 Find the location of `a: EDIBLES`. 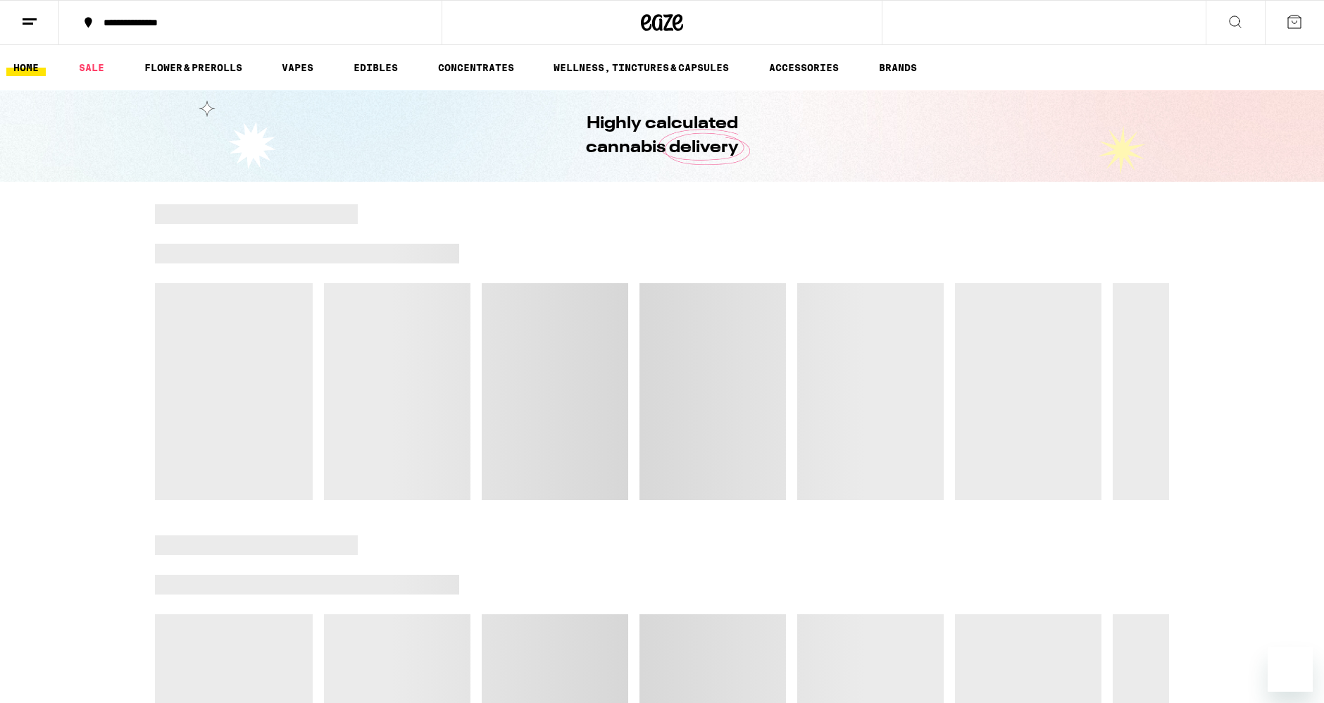

a: EDIBLES is located at coordinates (375, 68).